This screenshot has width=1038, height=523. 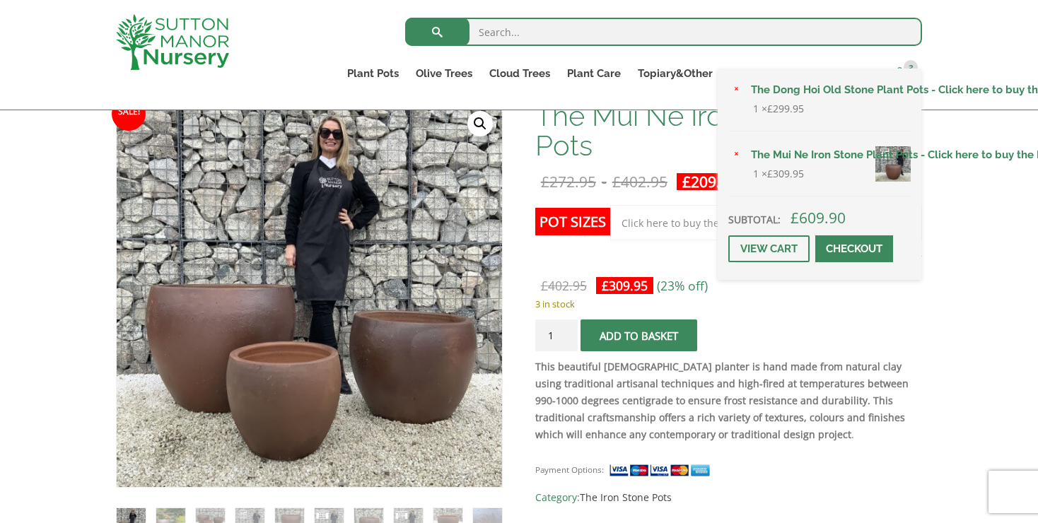 I want to click on a: Remove The Dong Hoi Old Stone Plant Pots - Click here to buy the 2nd to Largest Pot In The Pictur..., so click(x=736, y=91).